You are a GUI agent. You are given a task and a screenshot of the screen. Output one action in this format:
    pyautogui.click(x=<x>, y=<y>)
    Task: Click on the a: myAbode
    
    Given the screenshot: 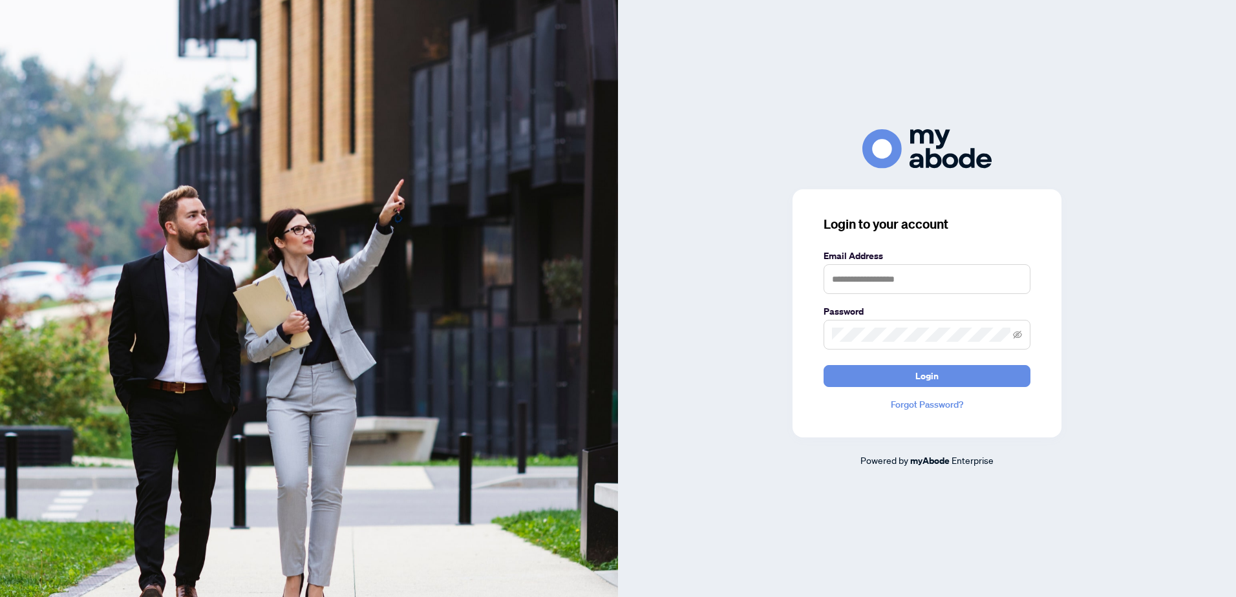 What is the action you would take?
    pyautogui.click(x=930, y=461)
    